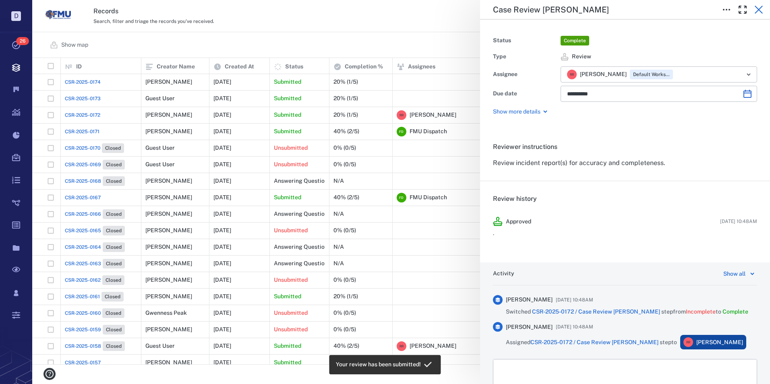 The width and height of the screenshot is (770, 384). Describe the element at coordinates (743, 10) in the screenshot. I see `button: Toggle Fullscreen` at that location.